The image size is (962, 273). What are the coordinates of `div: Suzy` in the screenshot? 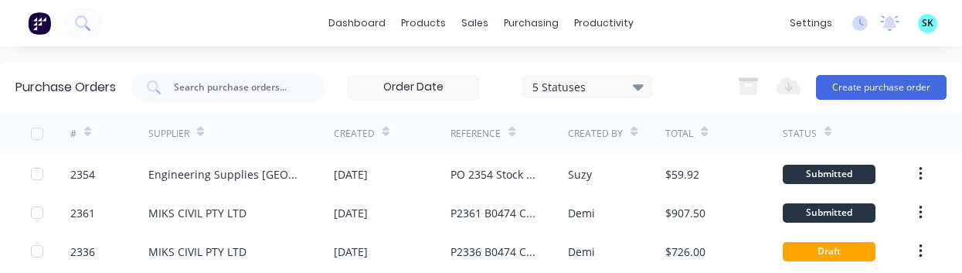 It's located at (579, 174).